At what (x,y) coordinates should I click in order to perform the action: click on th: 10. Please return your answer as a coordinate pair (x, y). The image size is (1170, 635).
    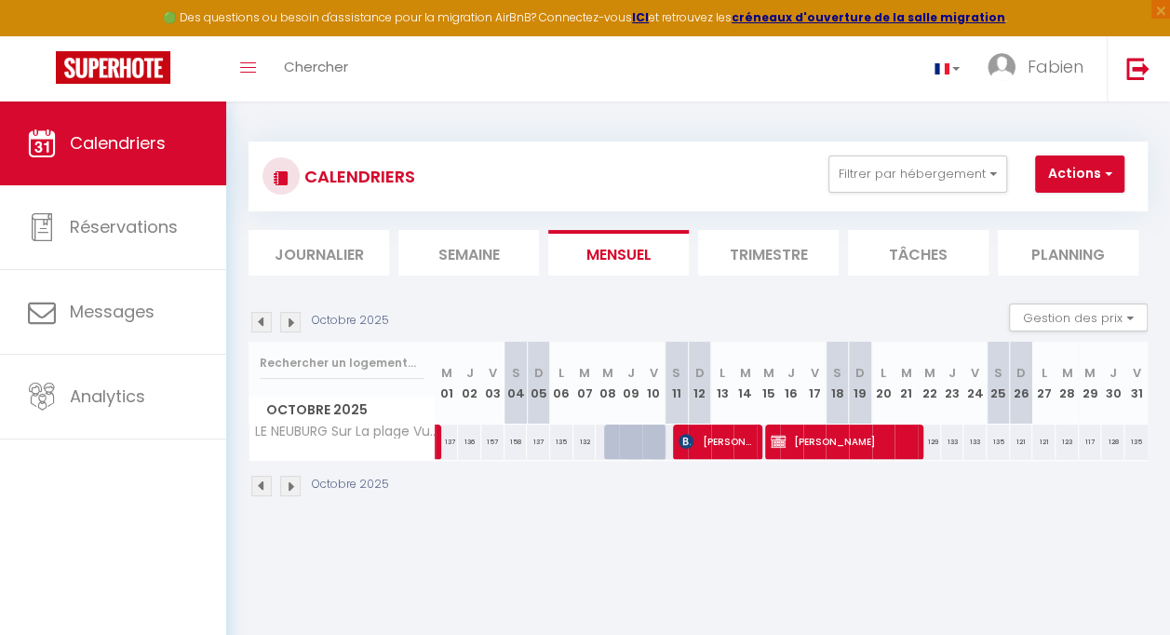
    Looking at the image, I should click on (654, 383).